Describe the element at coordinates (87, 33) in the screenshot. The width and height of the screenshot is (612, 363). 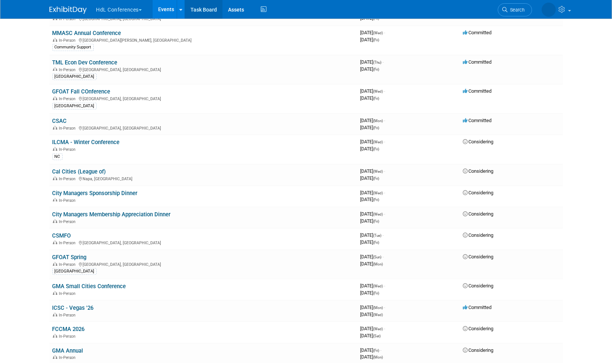
I see `a: MMASC Annual Conference` at that location.